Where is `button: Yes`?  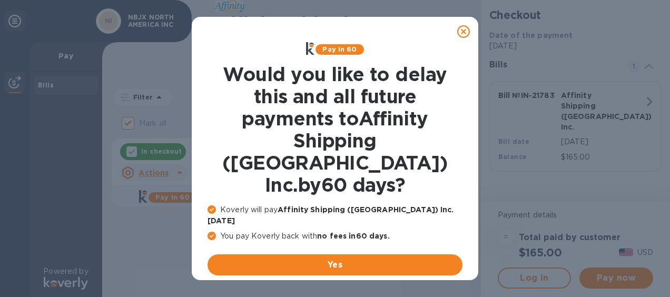 button: Yes is located at coordinates (335, 265).